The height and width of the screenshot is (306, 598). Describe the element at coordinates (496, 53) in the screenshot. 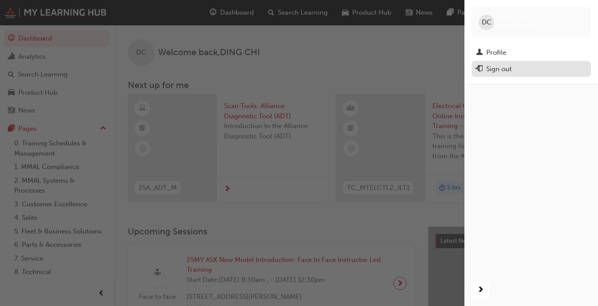

I see `div: Profile` at that location.